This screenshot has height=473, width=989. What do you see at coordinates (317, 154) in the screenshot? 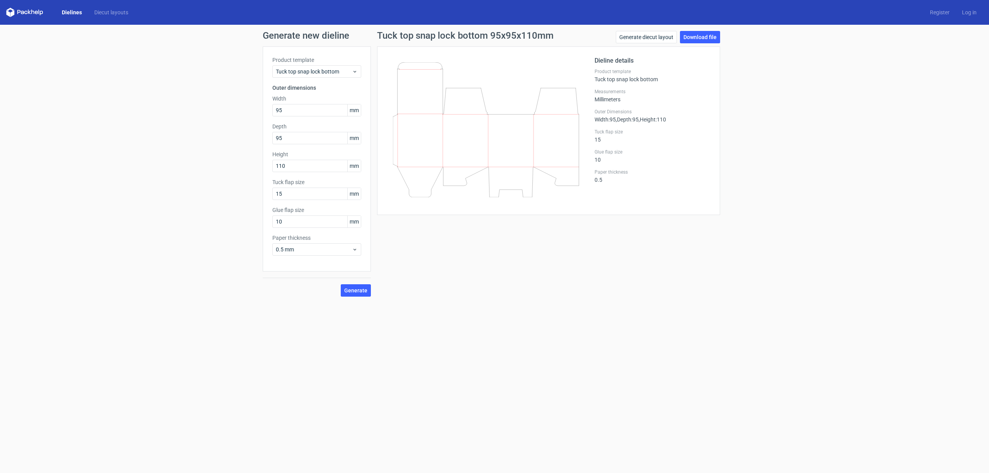
I see `label: Height` at bounding box center [317, 154].